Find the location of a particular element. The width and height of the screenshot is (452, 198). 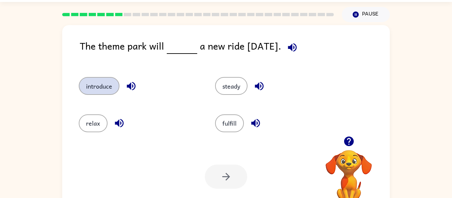

button: relax is located at coordinates (93, 123).